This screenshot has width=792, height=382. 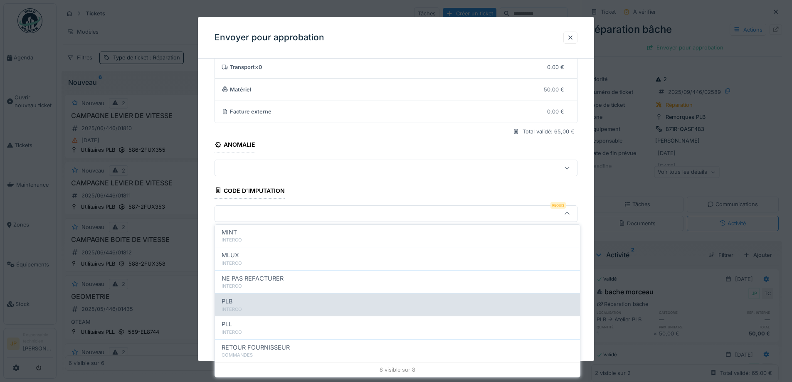 I want to click on div: COMMANDES, so click(x=398, y=355).